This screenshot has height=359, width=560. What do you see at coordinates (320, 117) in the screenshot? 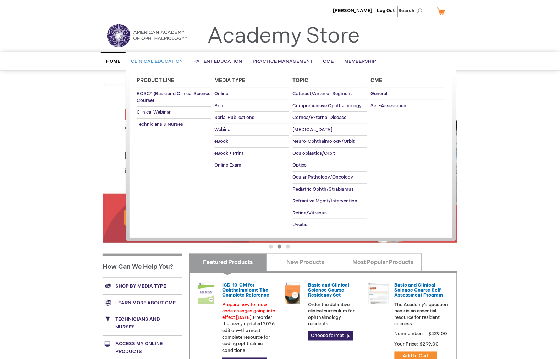
I see `span: Cornea/External Disease` at bounding box center [320, 117].